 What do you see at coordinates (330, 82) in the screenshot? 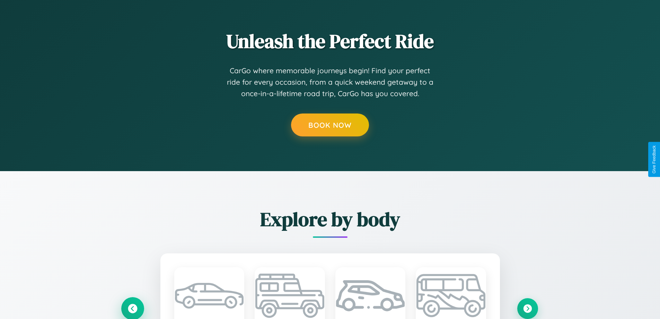
I see `p: CarGo where memorable journeys begin! Find your perfect ride for every occasion, from a quick wee...` at bounding box center [330, 82].